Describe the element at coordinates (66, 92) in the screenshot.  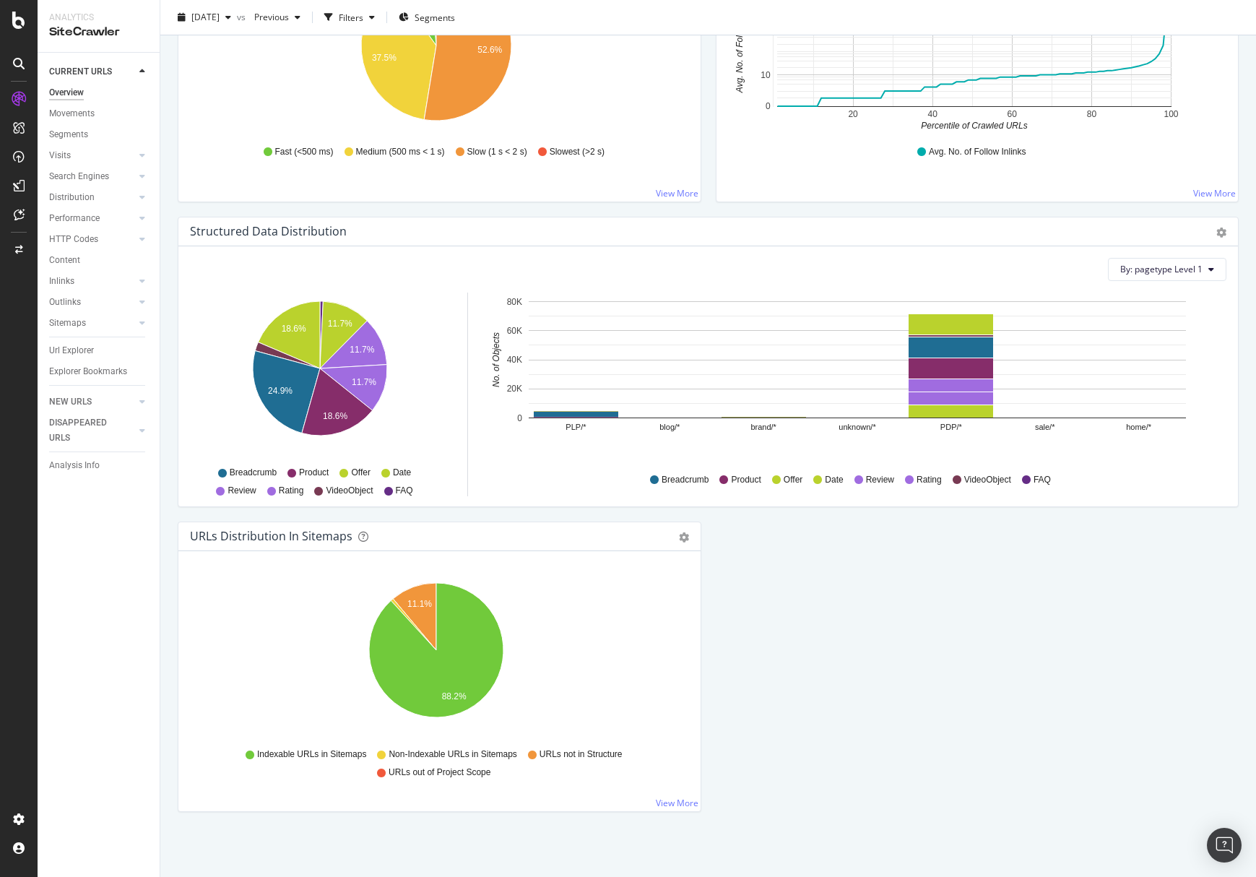
I see `div: Overview` at that location.